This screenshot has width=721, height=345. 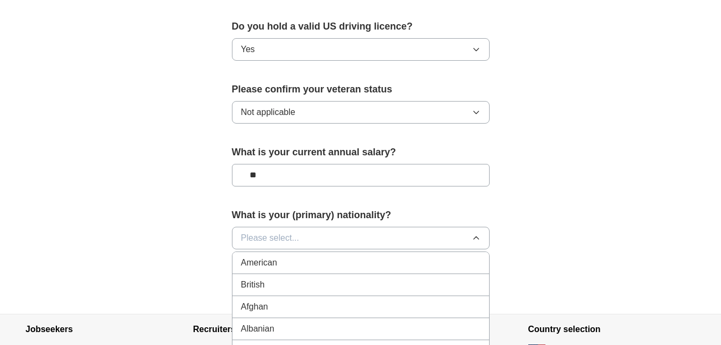 I want to click on label: Do you hold a valid US driving licence?, so click(x=361, y=26).